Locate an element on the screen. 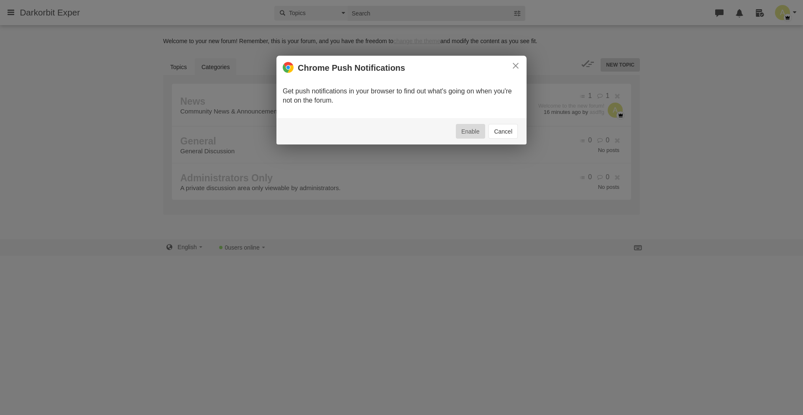 This screenshot has width=803, height=415. span: Chrome is located at coordinates (314, 68).